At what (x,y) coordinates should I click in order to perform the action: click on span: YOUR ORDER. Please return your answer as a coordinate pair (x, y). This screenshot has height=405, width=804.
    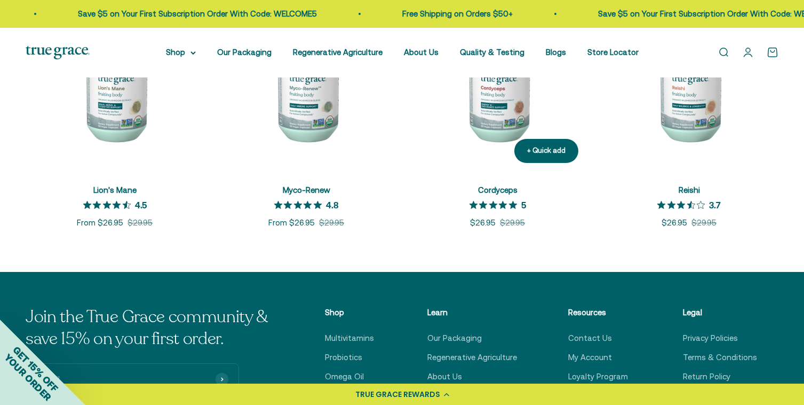
    Looking at the image, I should click on (28, 377).